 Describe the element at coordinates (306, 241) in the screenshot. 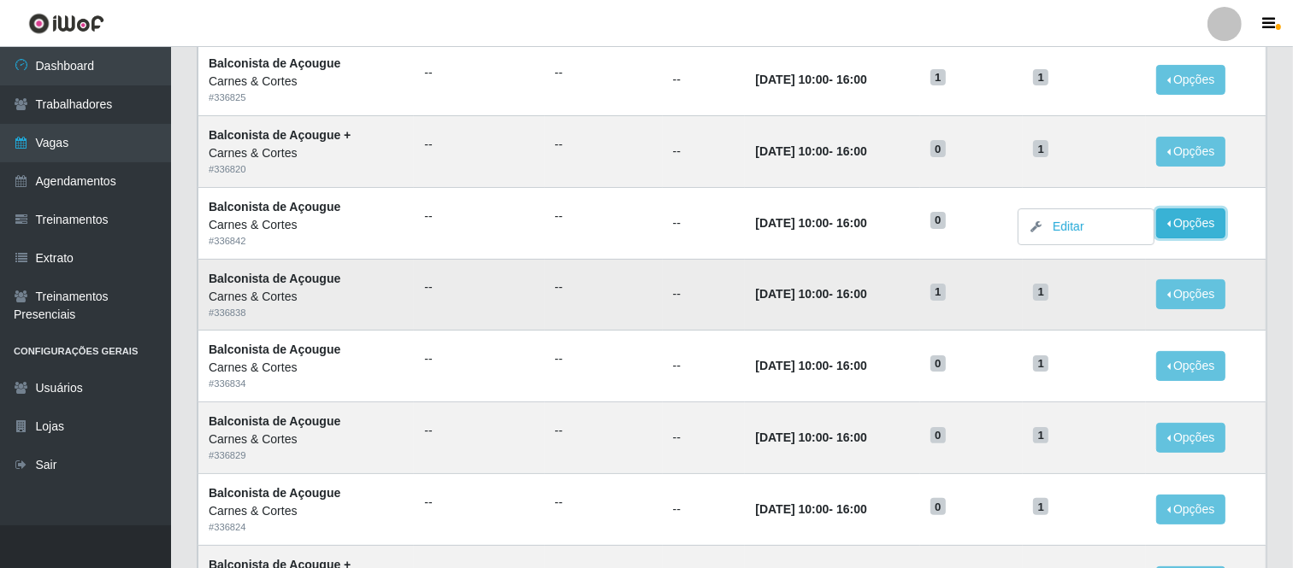

I see `div: # 336842` at that location.